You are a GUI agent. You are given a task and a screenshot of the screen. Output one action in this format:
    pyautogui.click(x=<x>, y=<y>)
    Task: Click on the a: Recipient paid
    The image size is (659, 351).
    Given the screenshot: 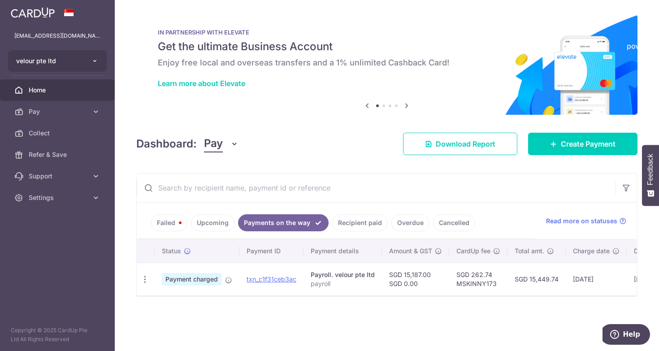 What is the action you would take?
    pyautogui.click(x=360, y=223)
    